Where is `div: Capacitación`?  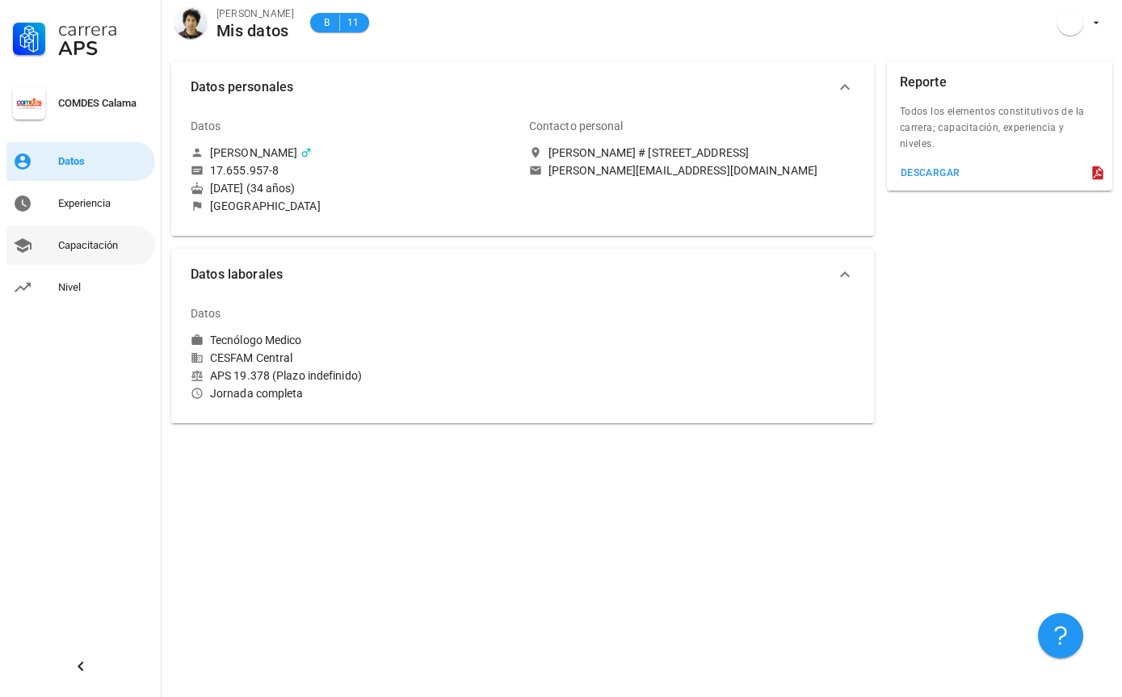 div: Capacitación is located at coordinates (103, 245).